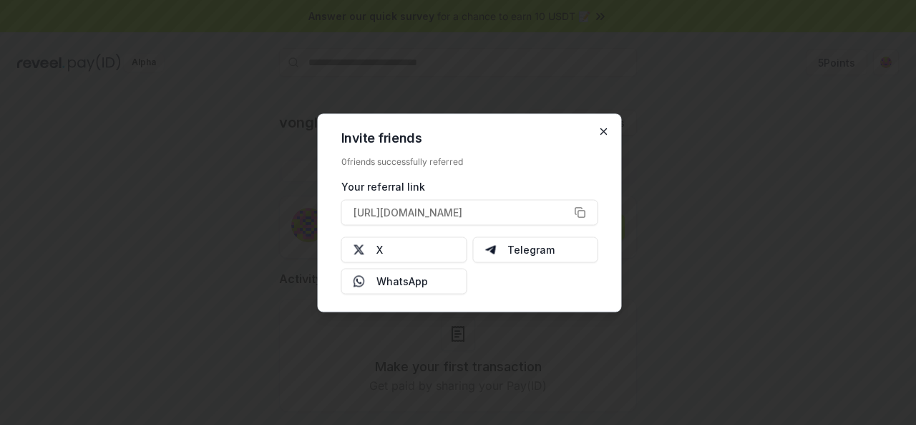 This screenshot has width=916, height=425. I want to click on img: X, so click(359, 249).